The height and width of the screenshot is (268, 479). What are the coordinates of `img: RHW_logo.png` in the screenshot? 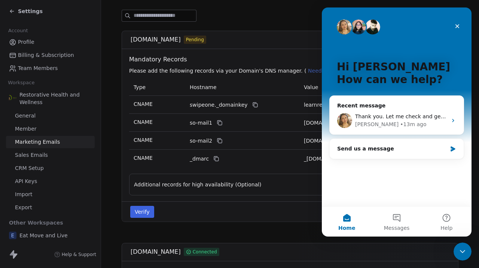 It's located at (13, 98).